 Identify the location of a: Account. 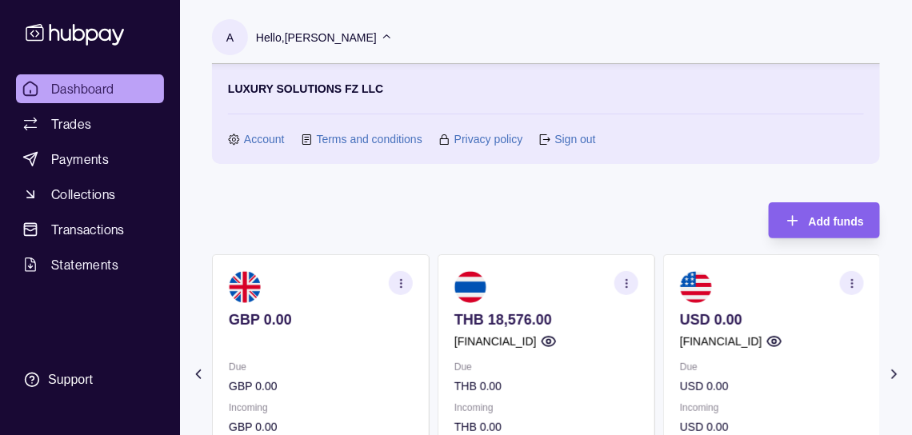
(264, 139).